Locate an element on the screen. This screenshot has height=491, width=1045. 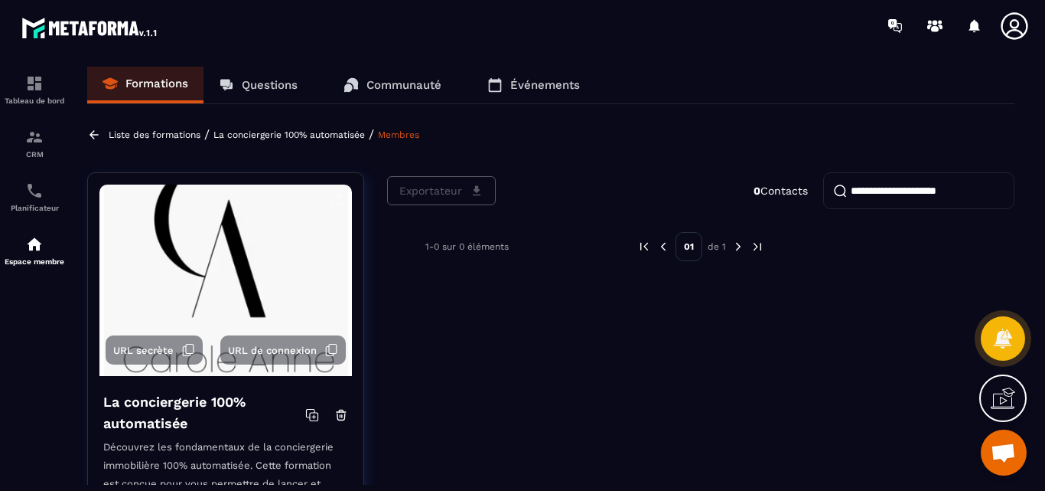
p: CRM is located at coordinates (34, 154).